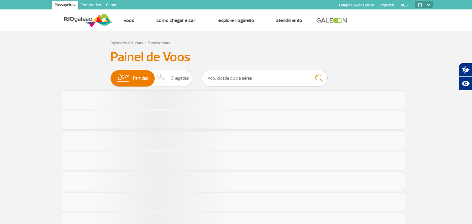 The width and height of the screenshot is (472, 224). Describe the element at coordinates (65, 6) in the screenshot. I see `a: Passageiros` at that location.